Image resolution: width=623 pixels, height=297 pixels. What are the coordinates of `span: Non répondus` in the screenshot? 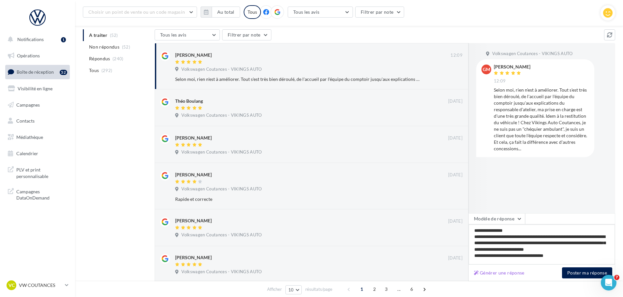 It's located at (104, 47).